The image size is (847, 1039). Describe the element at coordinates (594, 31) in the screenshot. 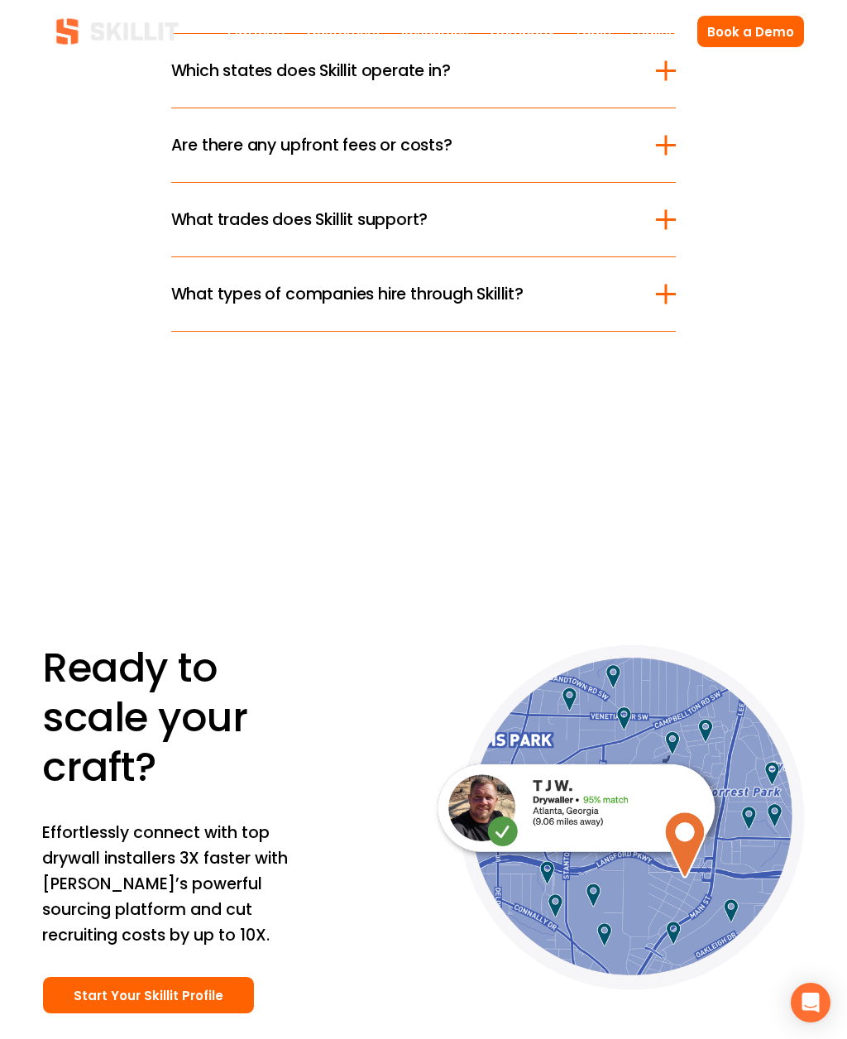

I see `a: Login` at that location.